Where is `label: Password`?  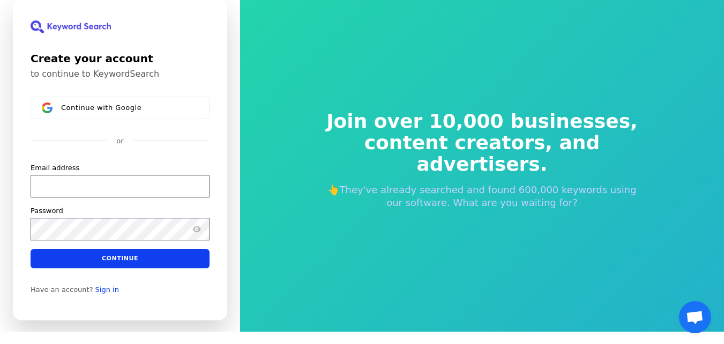 label: Password is located at coordinates (47, 210).